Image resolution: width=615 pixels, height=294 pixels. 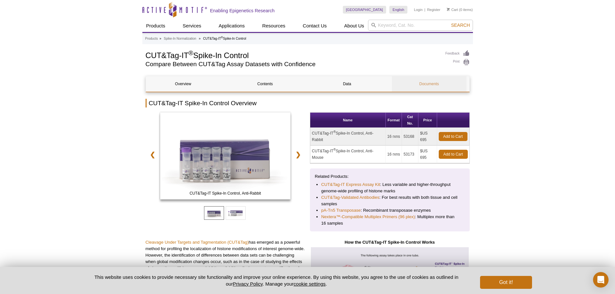 I want to click on a: pA-Tn5 Transposase, so click(x=341, y=211).